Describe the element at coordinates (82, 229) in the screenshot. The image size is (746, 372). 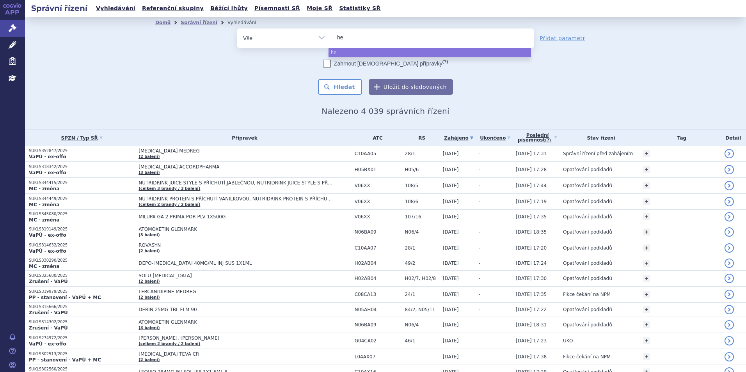
I see `p: SUKLS319149/2025` at that location.